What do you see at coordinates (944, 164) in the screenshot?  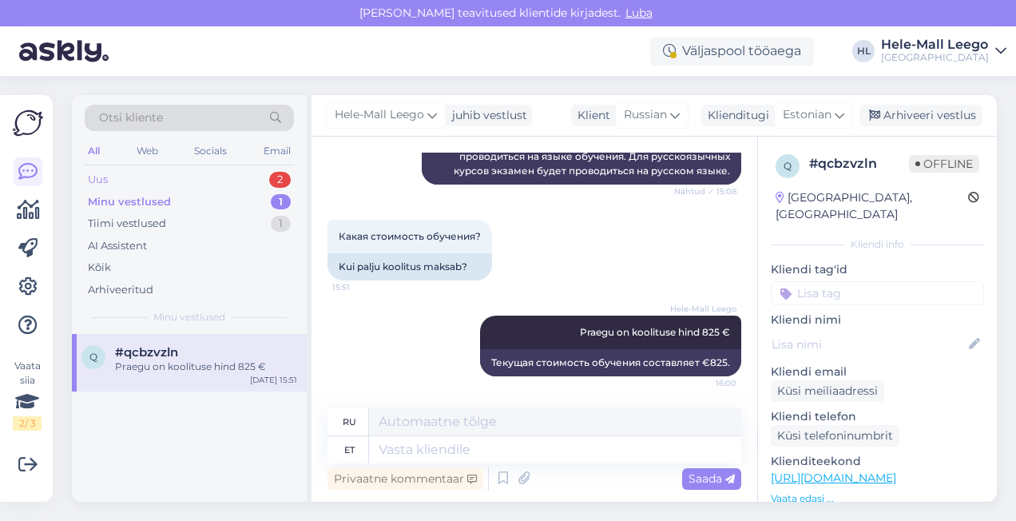 I see `span: Offline` at bounding box center [944, 164].